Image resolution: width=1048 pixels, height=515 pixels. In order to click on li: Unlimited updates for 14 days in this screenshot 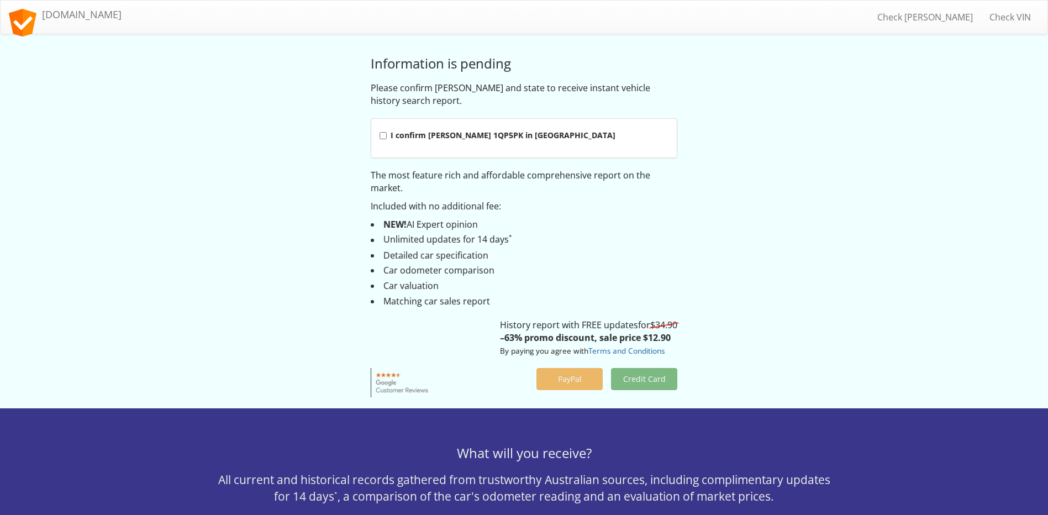, I will do `click(524, 239)`.